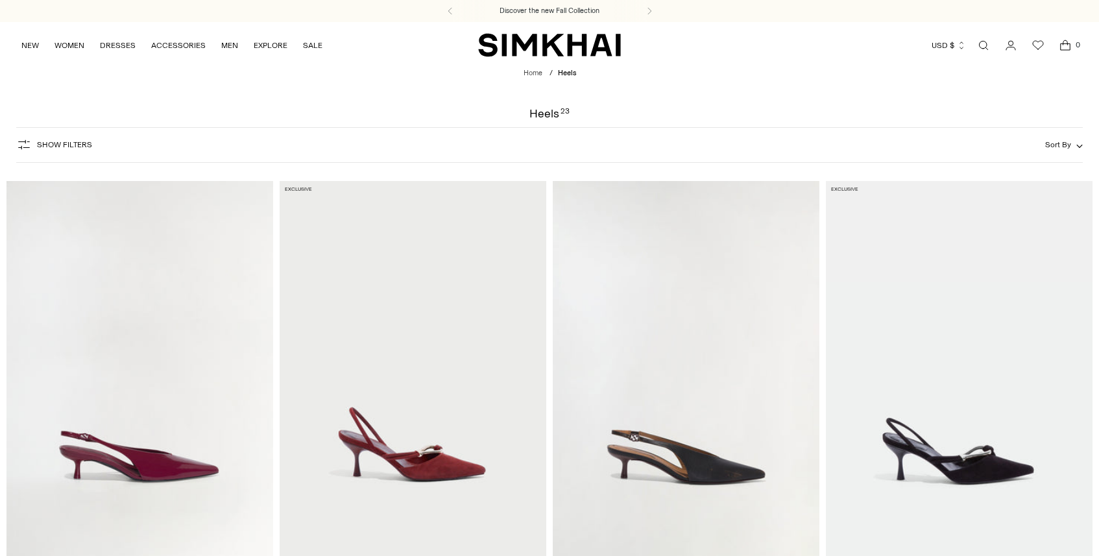 This screenshot has width=1099, height=556. What do you see at coordinates (30, 45) in the screenshot?
I see `a: NEW` at bounding box center [30, 45].